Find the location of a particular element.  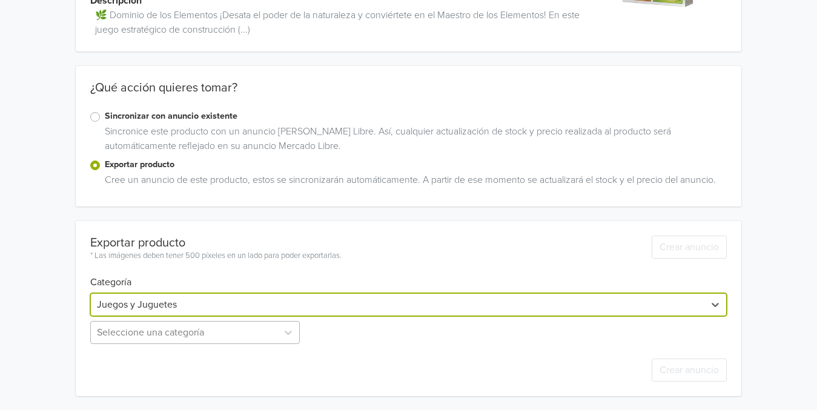

div: ¿Qué acción quieres tomar? is located at coordinates (408, 95).